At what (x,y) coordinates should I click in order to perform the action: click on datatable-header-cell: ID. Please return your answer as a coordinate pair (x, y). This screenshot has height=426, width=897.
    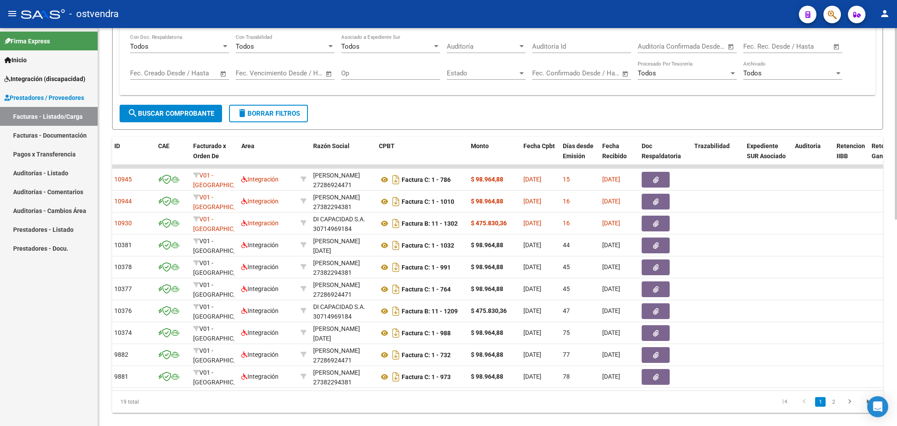
    Looking at the image, I should click on (133, 156).